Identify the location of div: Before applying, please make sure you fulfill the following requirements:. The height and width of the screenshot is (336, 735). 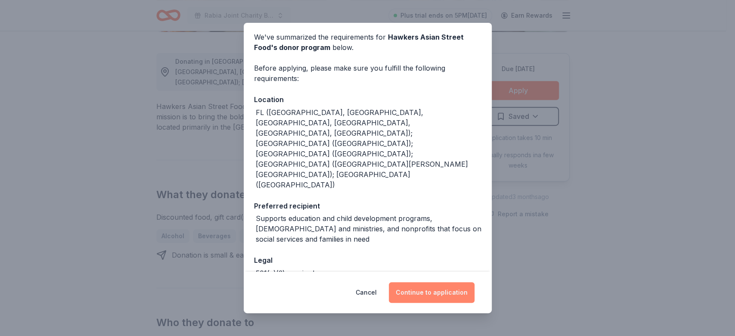
(368, 73).